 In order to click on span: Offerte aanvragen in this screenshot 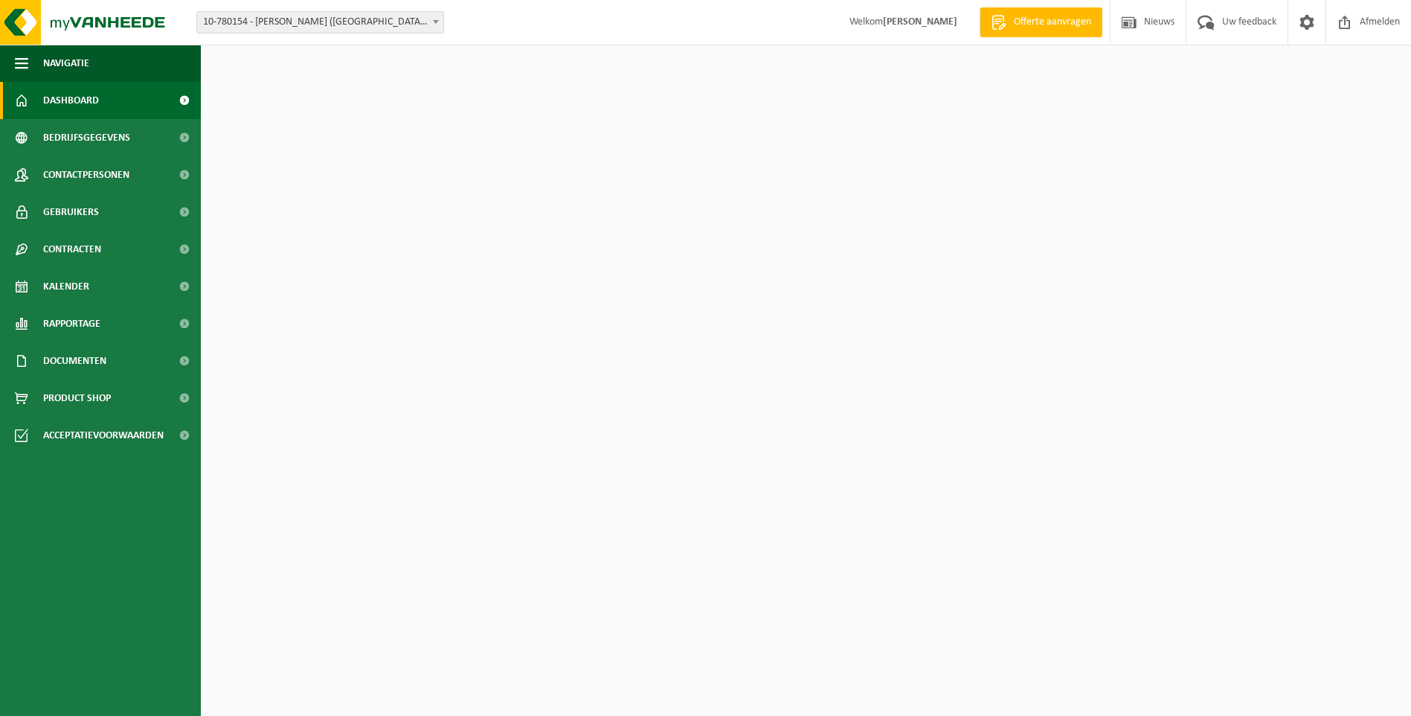, I will do `click(1052, 22)`.